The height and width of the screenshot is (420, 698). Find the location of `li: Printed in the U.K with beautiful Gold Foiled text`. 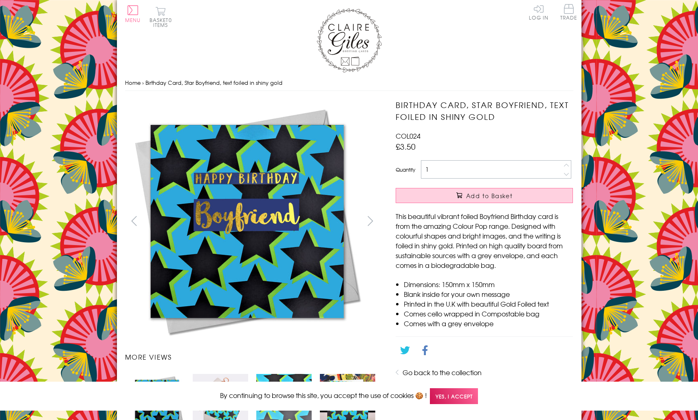

li: Printed in the U.K with beautiful Gold Foiled text is located at coordinates (488, 303).